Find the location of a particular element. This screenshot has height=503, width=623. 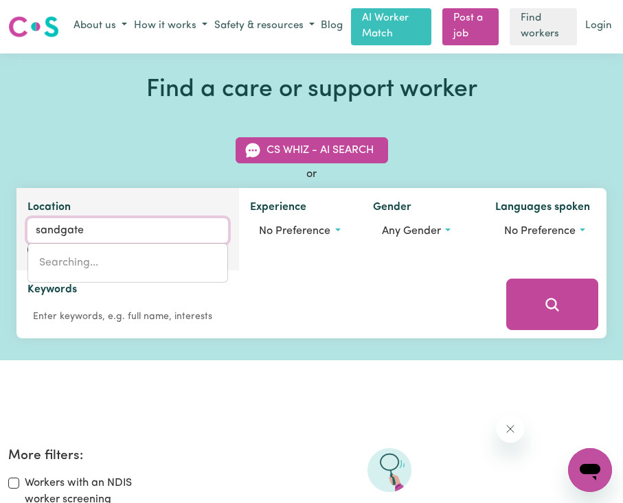

h2: More filters: is located at coordinates (78, 456).